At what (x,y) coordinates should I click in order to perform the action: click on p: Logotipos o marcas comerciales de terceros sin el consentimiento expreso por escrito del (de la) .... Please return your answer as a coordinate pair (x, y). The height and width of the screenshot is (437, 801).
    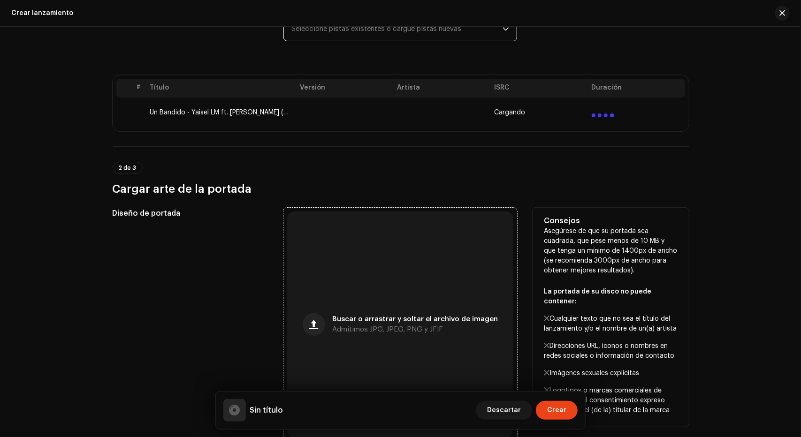
    Looking at the image, I should click on (611, 401).